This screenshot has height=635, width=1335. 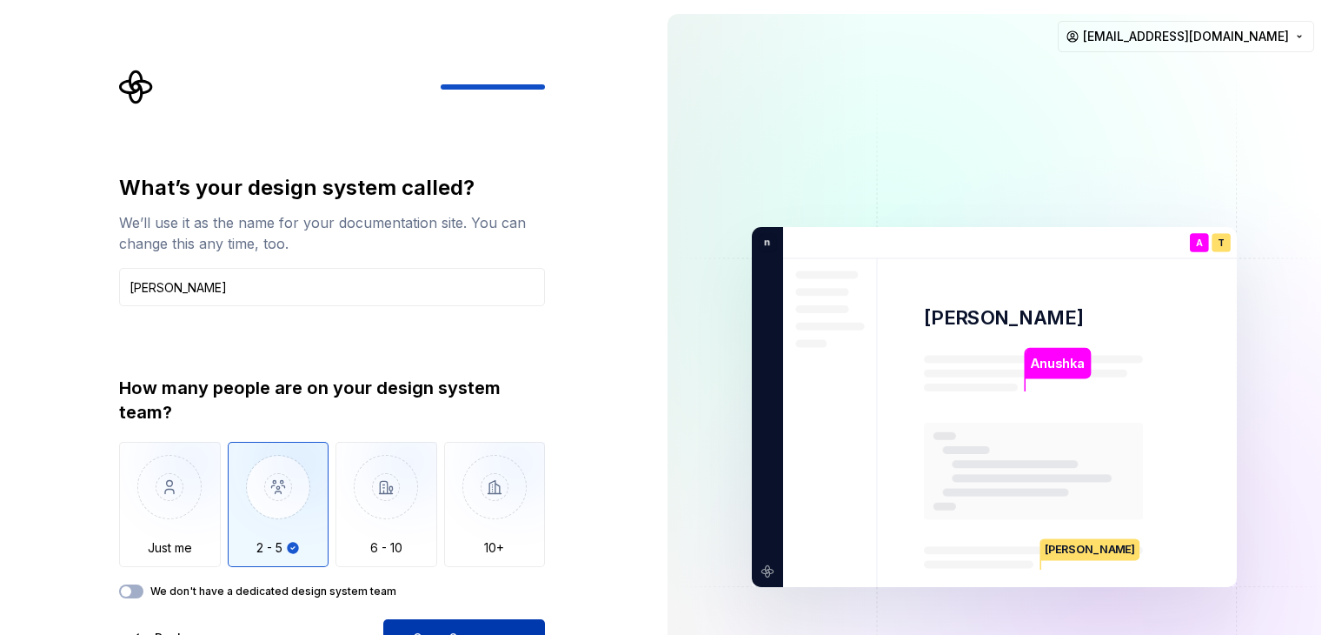 I want to click on p: n, so click(x=764, y=243).